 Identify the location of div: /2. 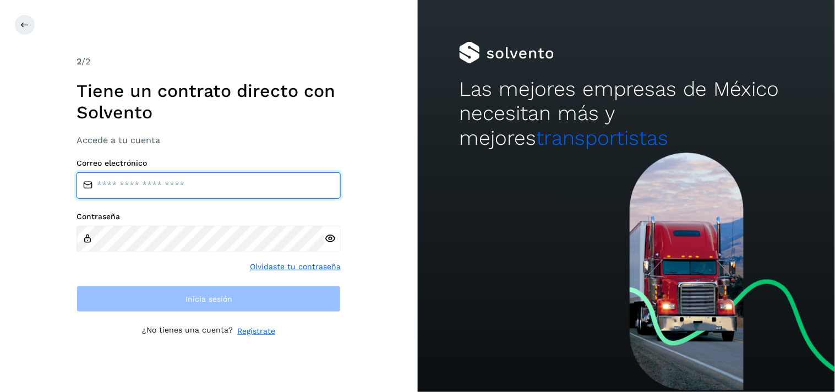
(209, 62).